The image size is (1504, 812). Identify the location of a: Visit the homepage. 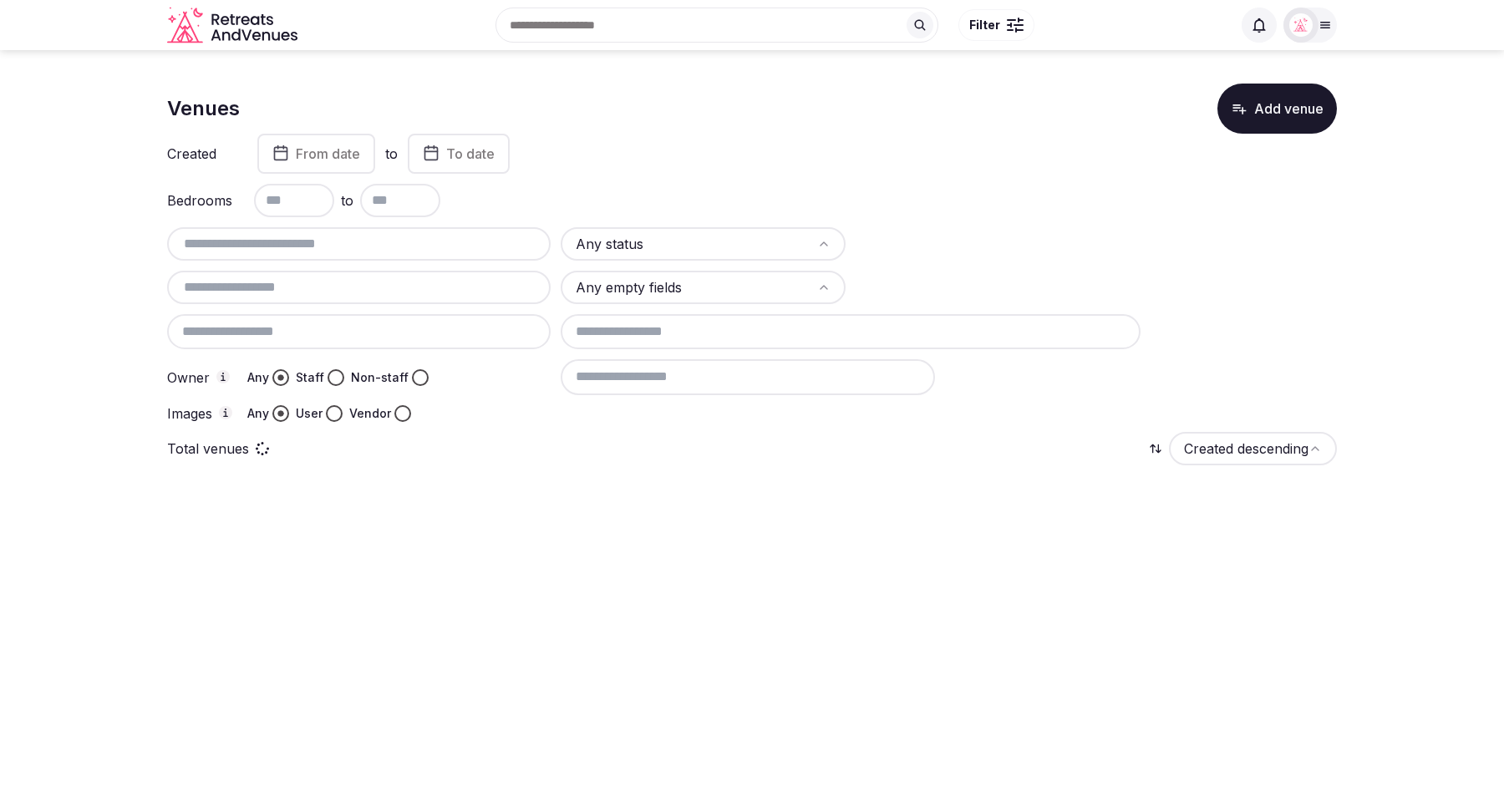
(234, 25).